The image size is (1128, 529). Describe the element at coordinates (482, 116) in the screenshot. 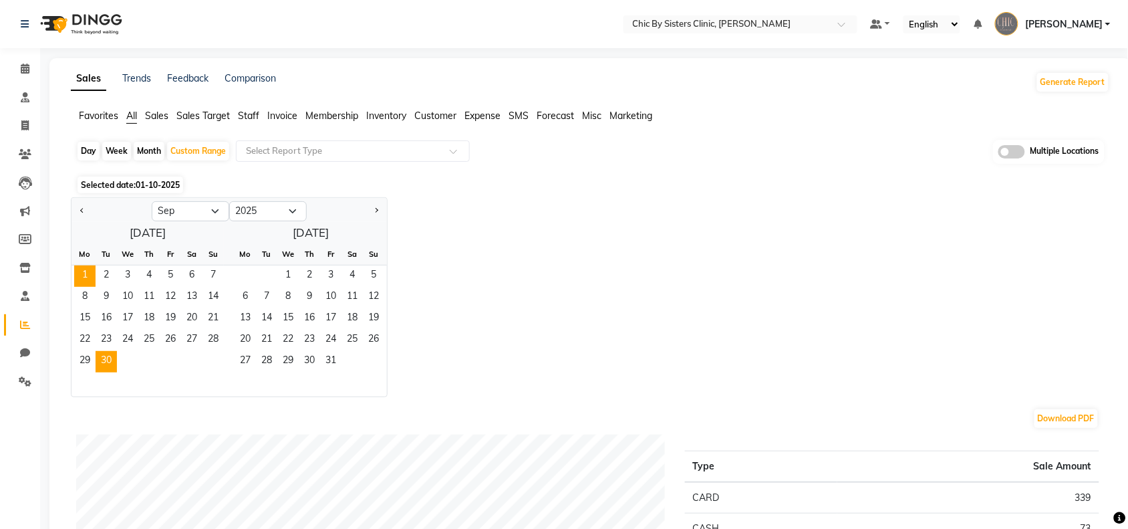

I see `span: Expense` at that location.